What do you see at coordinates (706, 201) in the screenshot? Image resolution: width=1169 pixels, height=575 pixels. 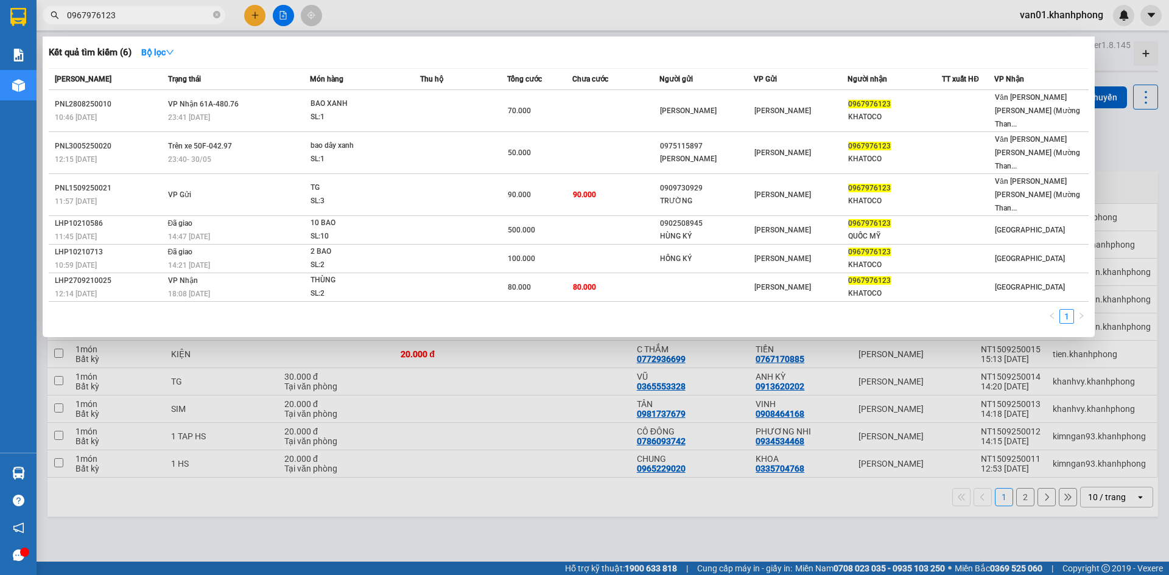 I see `div: TRƯỜNG` at bounding box center [706, 201].